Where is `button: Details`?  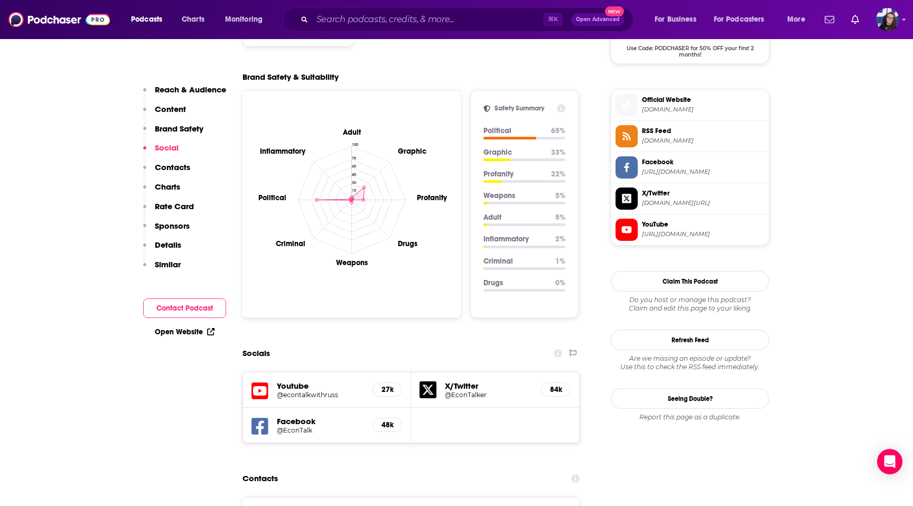
button: Details is located at coordinates (162, 249).